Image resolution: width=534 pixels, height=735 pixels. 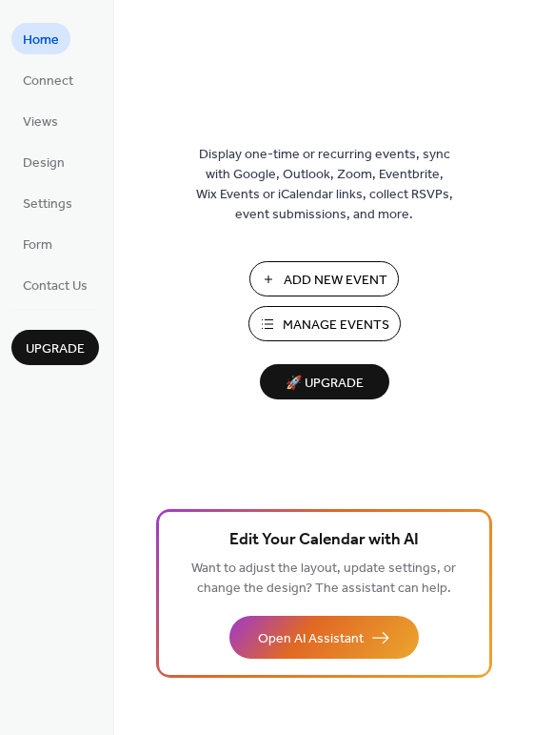 What do you see at coordinates (41, 40) in the screenshot?
I see `span: Home` at bounding box center [41, 40].